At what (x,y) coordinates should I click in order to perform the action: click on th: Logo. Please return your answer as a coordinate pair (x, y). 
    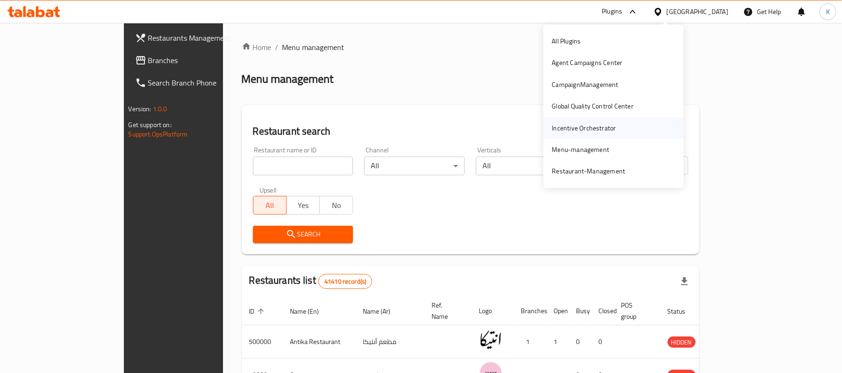
    Looking at the image, I should click on (493, 311).